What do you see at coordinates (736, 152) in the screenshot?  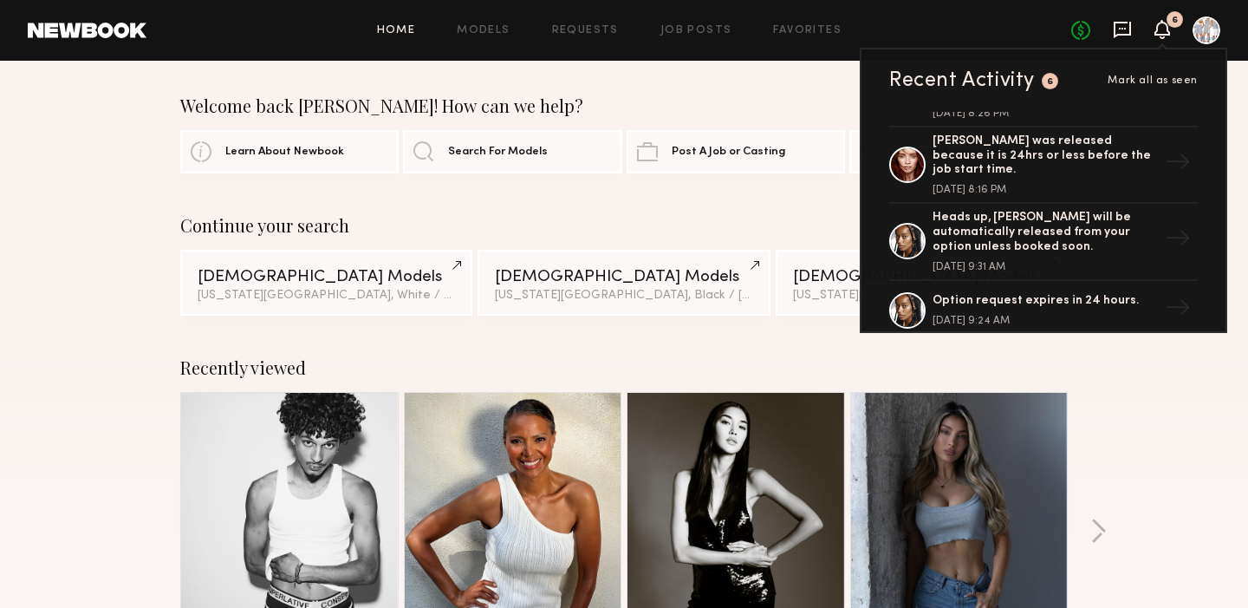 I see `a: Post A Job or Casting` at bounding box center [736, 152].